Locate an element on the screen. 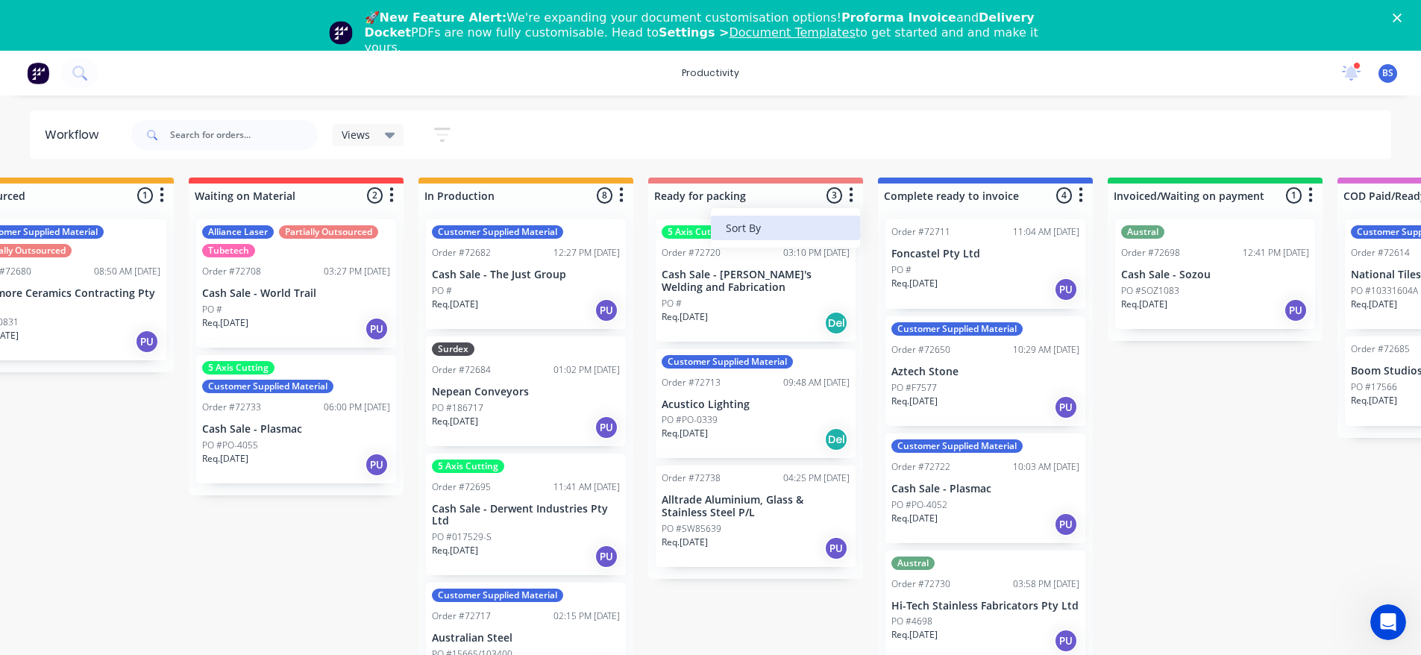  button: Sort By is located at coordinates (785, 227).